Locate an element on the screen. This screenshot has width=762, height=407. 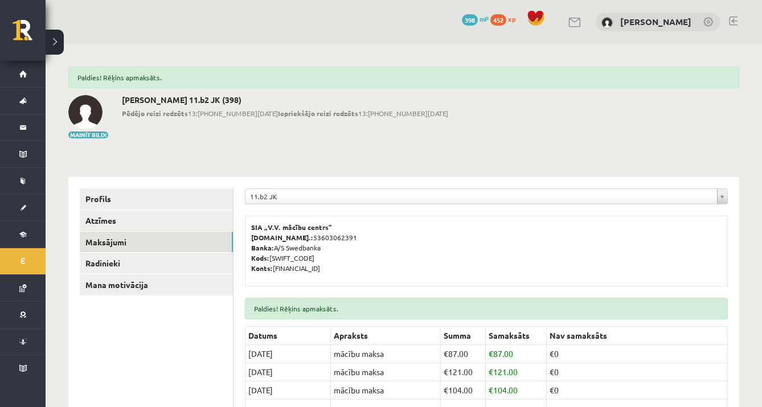
b: Konts: is located at coordinates (262, 268).